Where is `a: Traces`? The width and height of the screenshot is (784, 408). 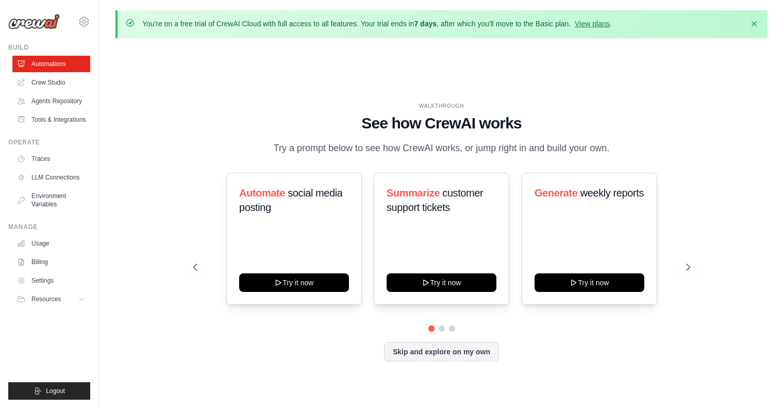 a: Traces is located at coordinates (51, 159).